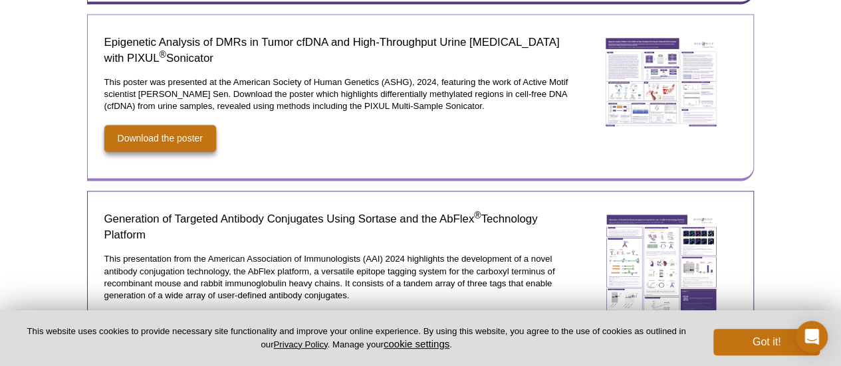 This screenshot has width=841, height=366. What do you see at coordinates (661, 82) in the screenshot?
I see `img: Epigenetic Analysis of DMRs in Tumor cfDNA and High-Throughput Urine Genetic Testing with PIXUL® ...` at bounding box center [661, 82].